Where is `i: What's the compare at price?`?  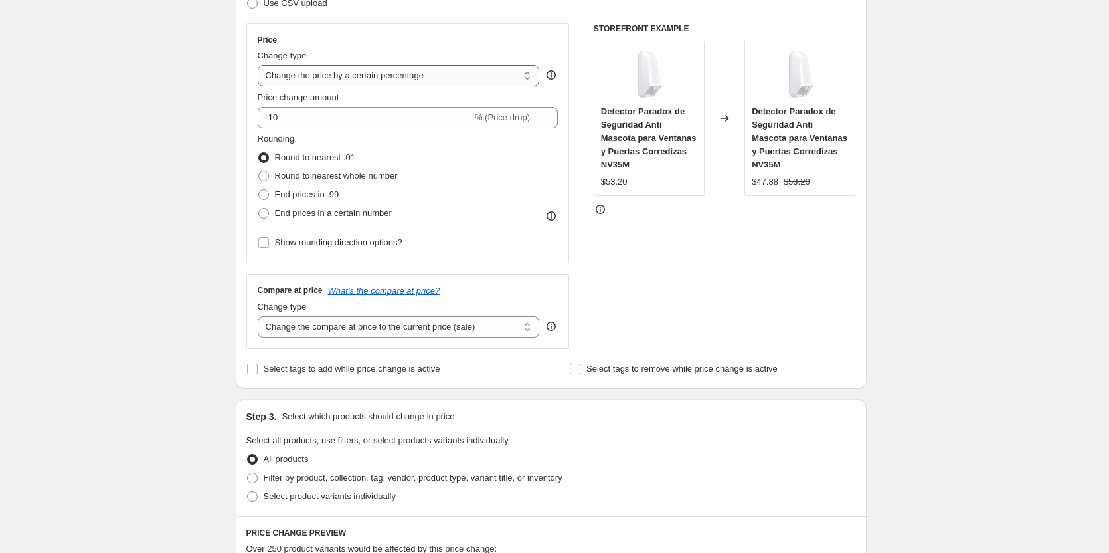 i: What's the compare at price? is located at coordinates (384, 290).